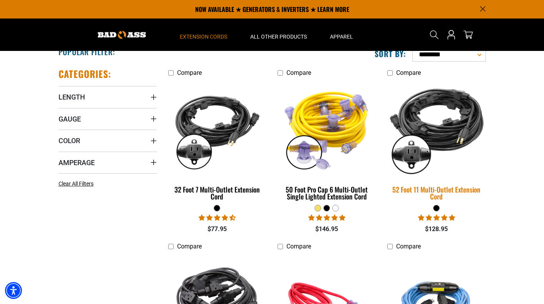  What do you see at coordinates (327, 128) in the screenshot?
I see `img: yellow` at bounding box center [327, 128].